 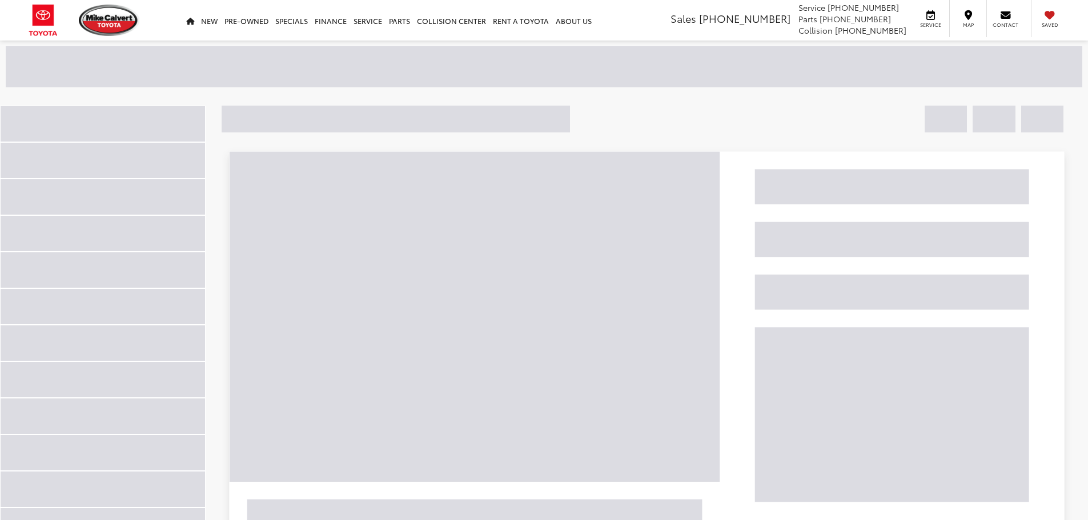 I want to click on img: Mike Calvert Toyota, so click(x=109, y=20).